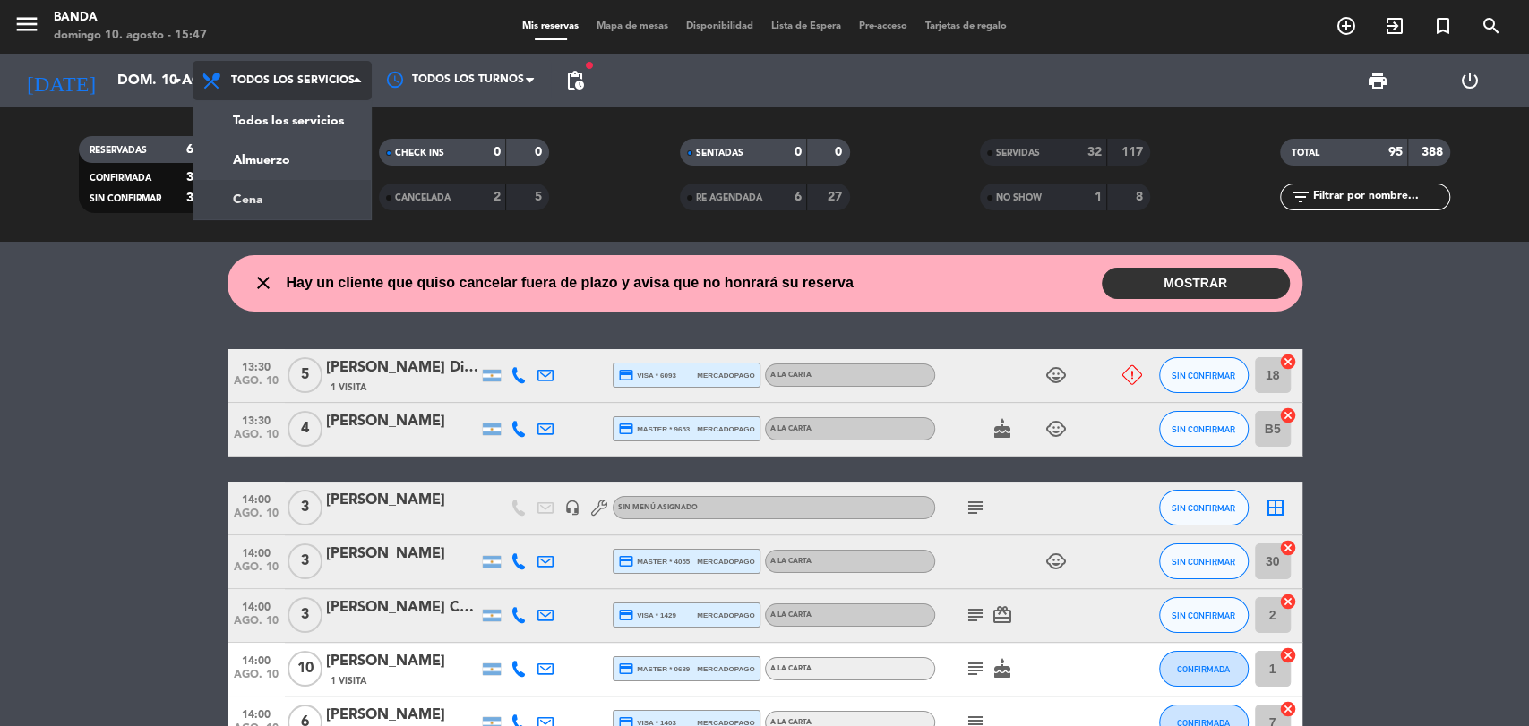 The height and width of the screenshot is (726, 1529). I want to click on span: Lista de Espera, so click(806, 26).